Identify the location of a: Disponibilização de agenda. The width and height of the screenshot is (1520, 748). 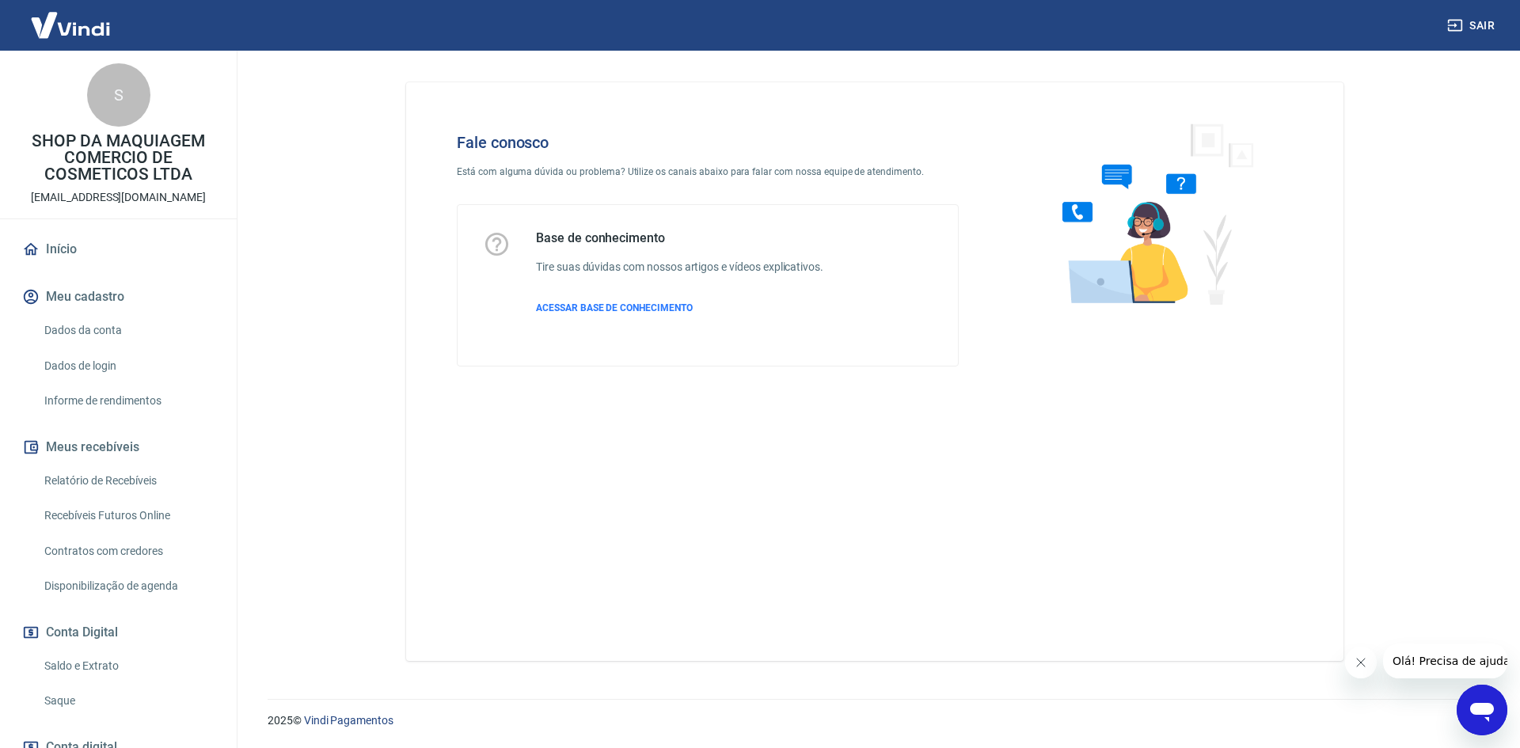
(127, 586).